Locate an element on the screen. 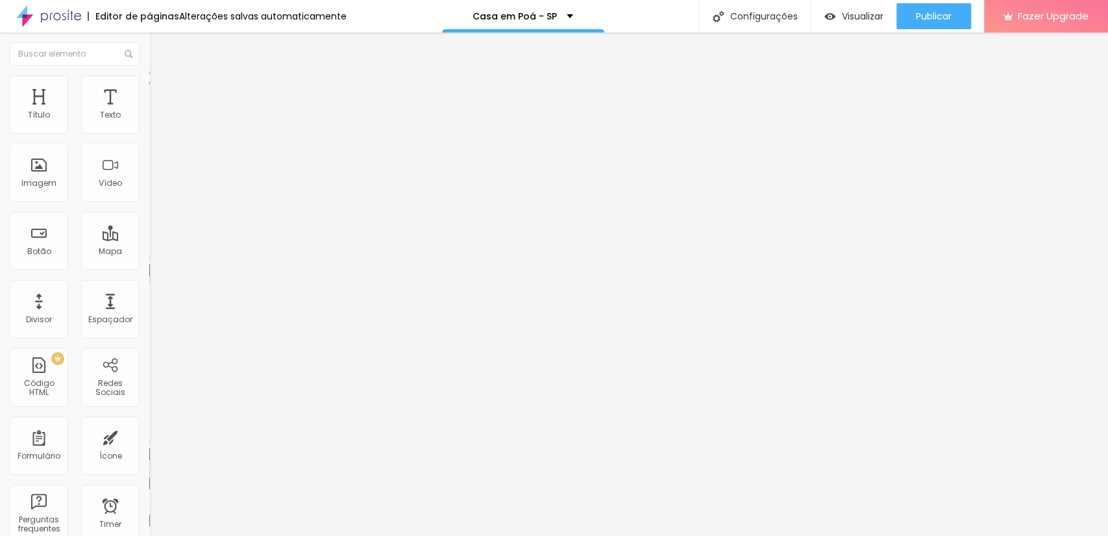 The image size is (1108, 536). span: Fazer Upgrade is located at coordinates (1053, 16).